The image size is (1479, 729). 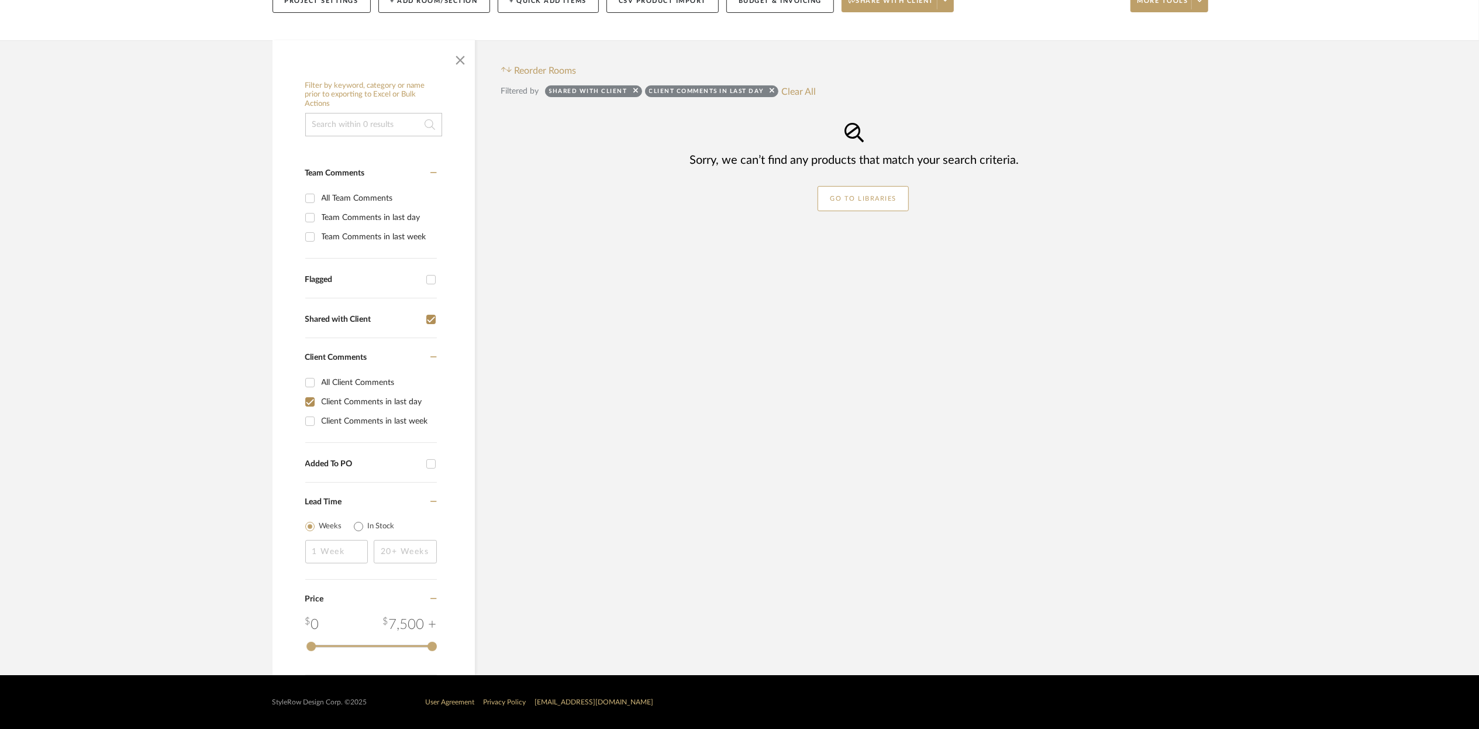 What do you see at coordinates (374, 125) in the screenshot?
I see `input: Search within 0 results` at bounding box center [374, 125].